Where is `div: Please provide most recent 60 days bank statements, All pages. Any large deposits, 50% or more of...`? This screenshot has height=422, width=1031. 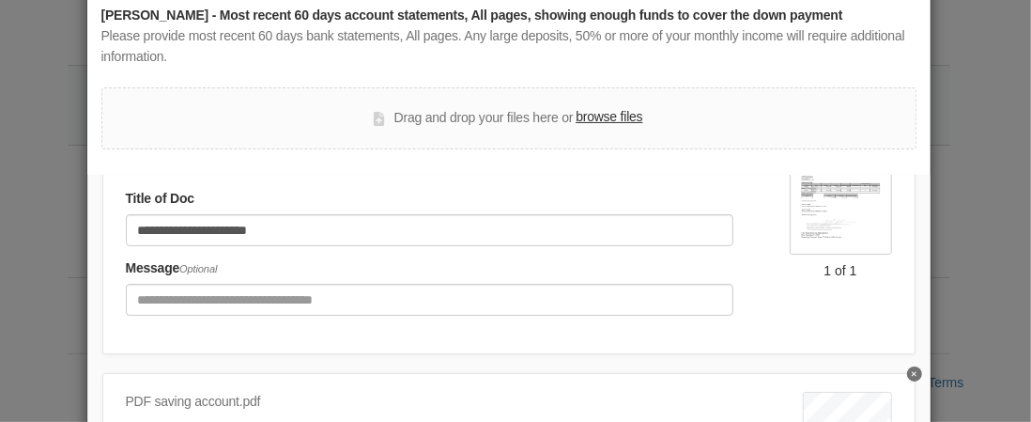 div: Please provide most recent 60 days bank statements, All pages. Any large deposits, 50% or more of... is located at coordinates (509, 47).